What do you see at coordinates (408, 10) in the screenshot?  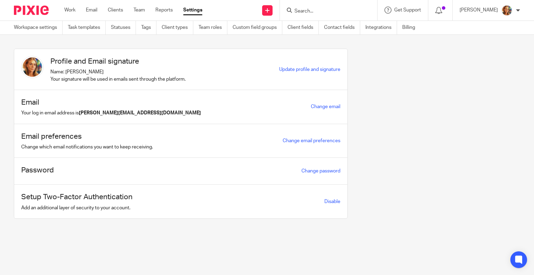 I see `span: Get Support` at bounding box center [408, 10].